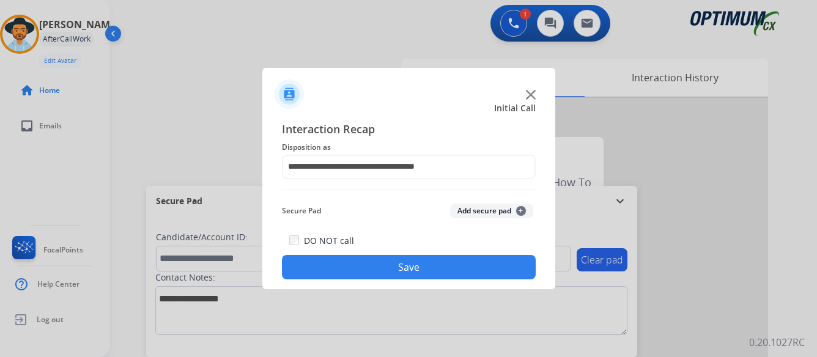  What do you see at coordinates (491, 211) in the screenshot?
I see `button: Add secure pad+` at bounding box center [491, 211].